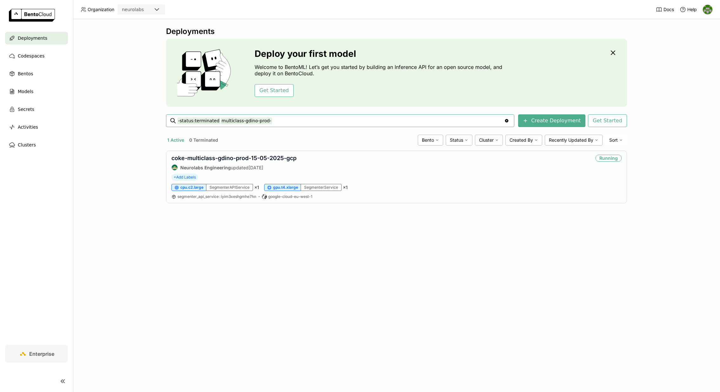 The image size is (720, 392). I want to click on strong: Neurolabs Engineering, so click(205, 167).